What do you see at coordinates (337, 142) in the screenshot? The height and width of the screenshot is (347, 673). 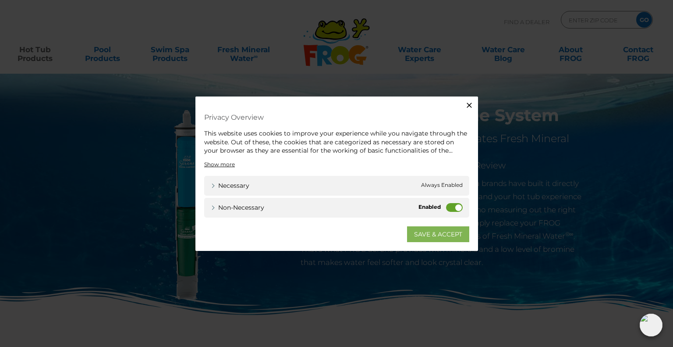 I see `div: This website uses cookies to improve your experience while you navigate through the website. Out ...` at bounding box center [337, 142].